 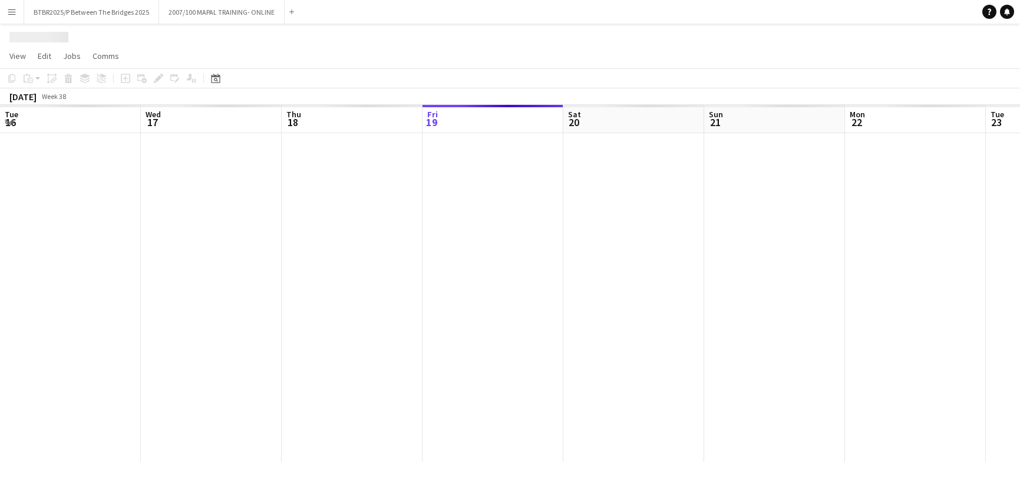 What do you see at coordinates (44, 56) in the screenshot?
I see `a: Edit` at bounding box center [44, 56].